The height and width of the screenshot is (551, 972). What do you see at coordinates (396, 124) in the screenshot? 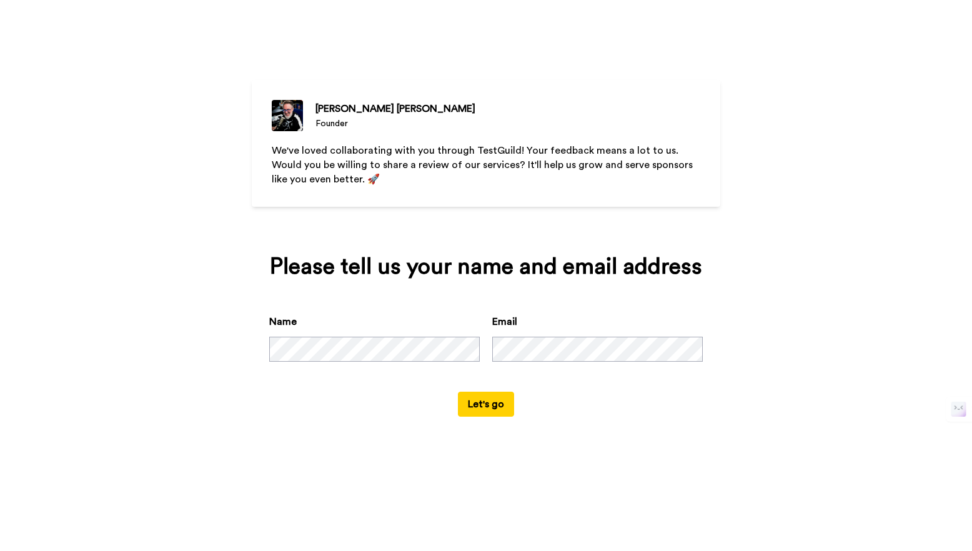
I see `div: Founder` at bounding box center [396, 124].